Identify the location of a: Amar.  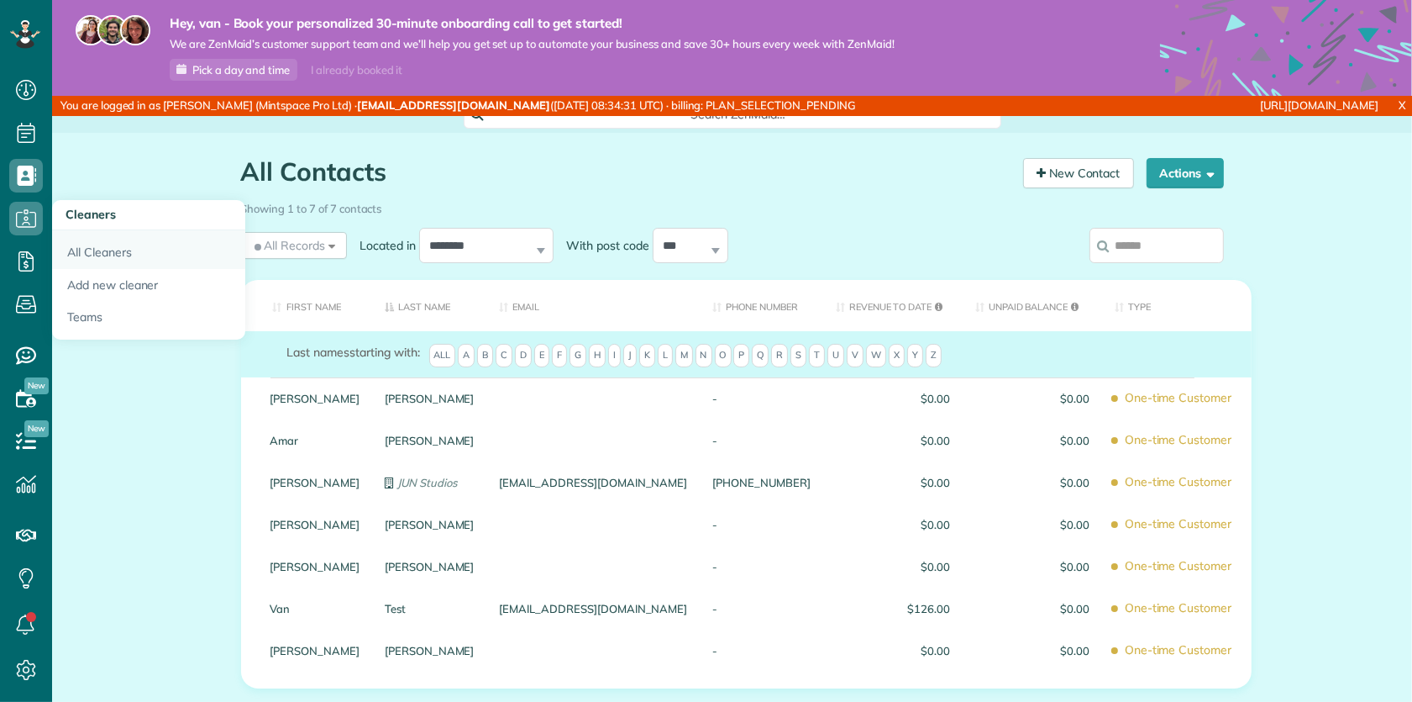
(315, 440).